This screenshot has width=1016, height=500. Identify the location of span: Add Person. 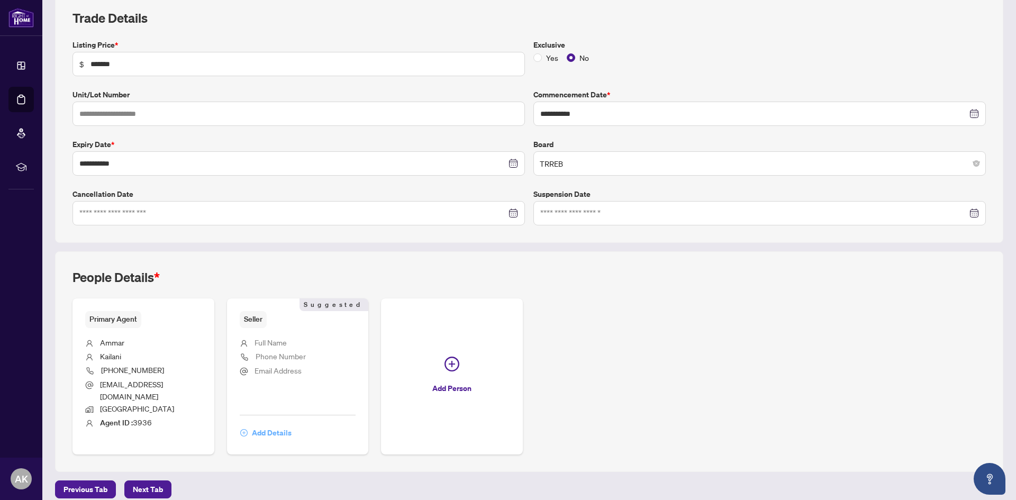
(452, 388).